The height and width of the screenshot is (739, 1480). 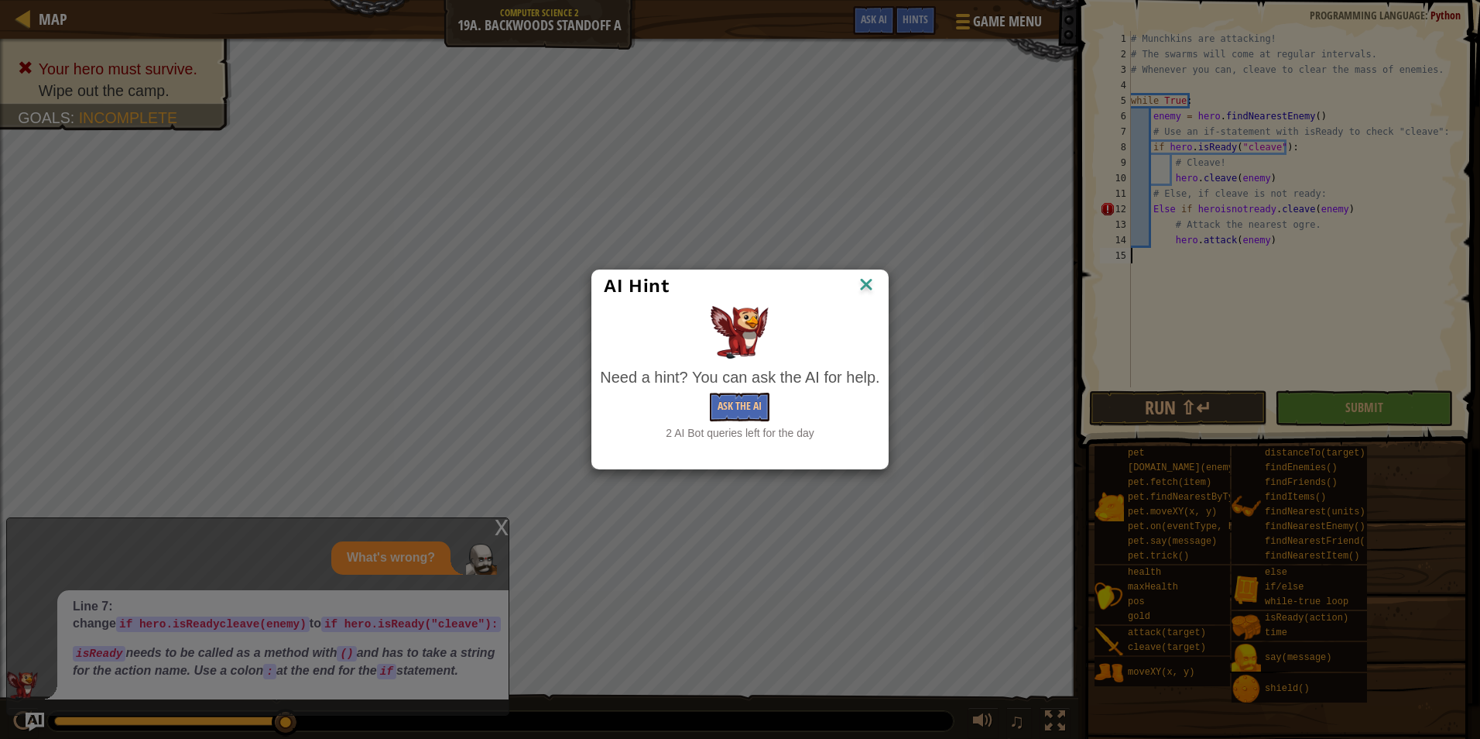 I want to click on div: 2 AI Bot queries left for the day, so click(x=739, y=433).